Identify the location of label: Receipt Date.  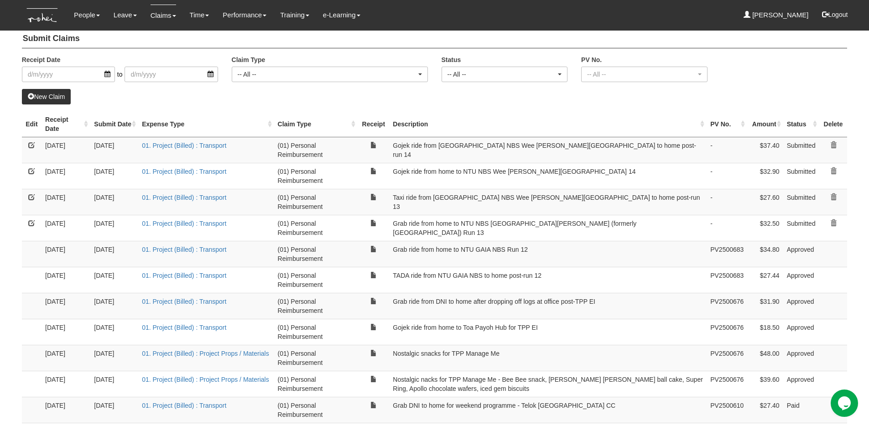
(41, 60).